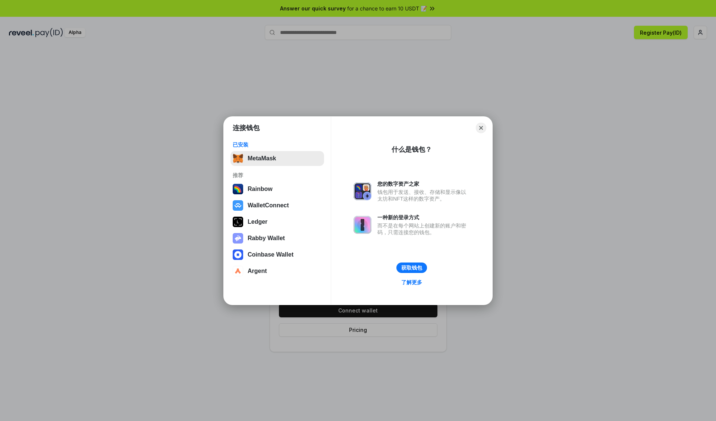  Describe the element at coordinates (277, 175) in the screenshot. I see `div: 推荐` at that location.